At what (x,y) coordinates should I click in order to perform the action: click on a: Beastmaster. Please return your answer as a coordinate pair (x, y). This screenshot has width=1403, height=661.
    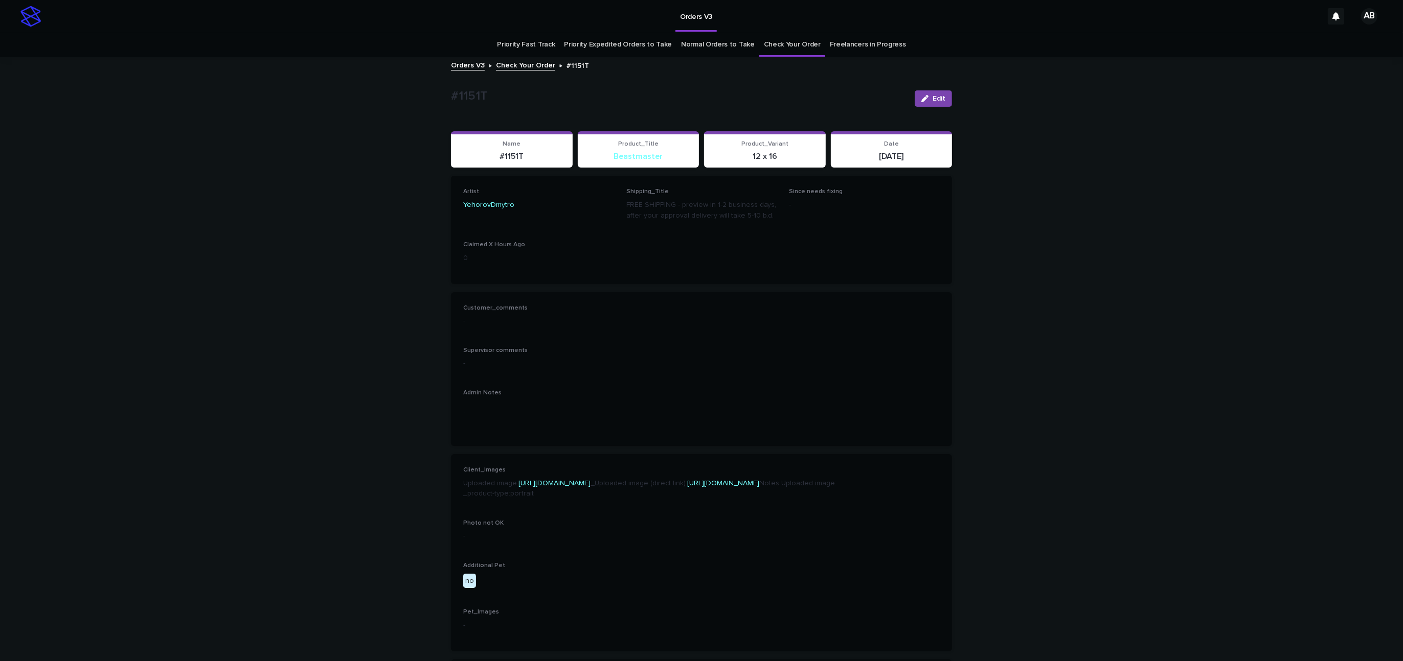
    Looking at the image, I should click on (638, 156).